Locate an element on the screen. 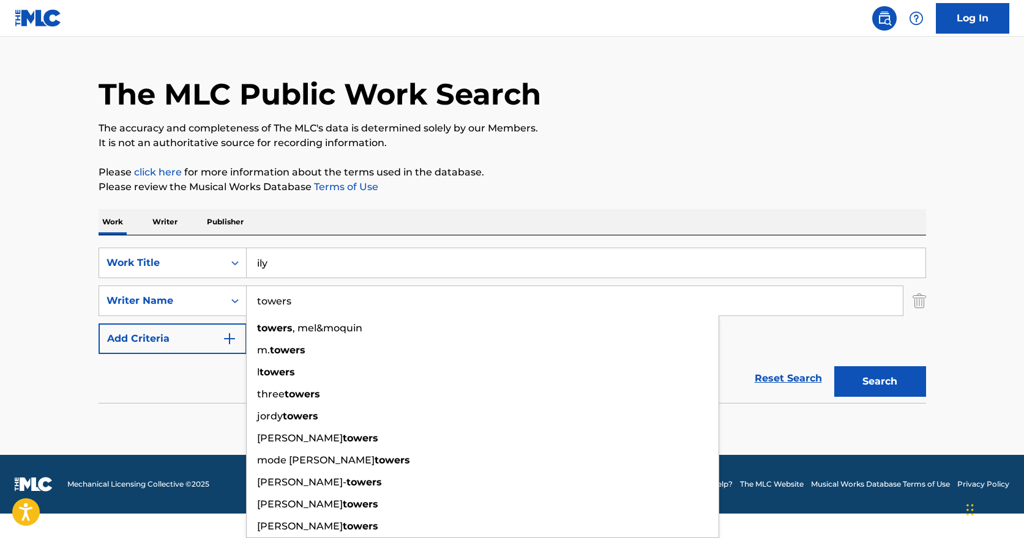  span: , mel&moquin is located at coordinates (327, 328).